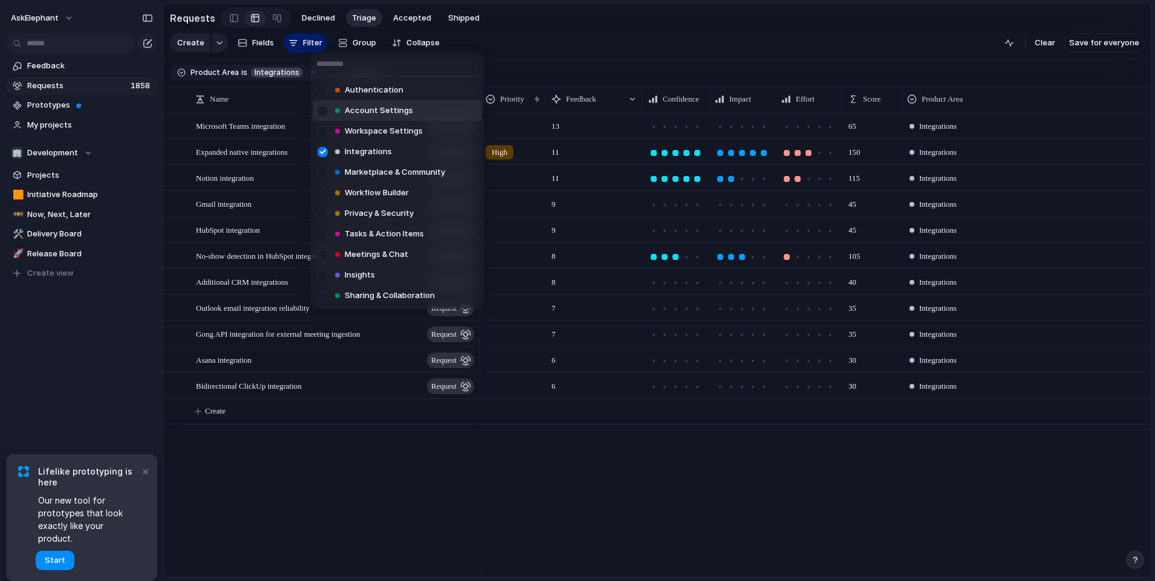 This screenshot has width=1155, height=581. I want to click on span: Sharing & Collaboration, so click(390, 296).